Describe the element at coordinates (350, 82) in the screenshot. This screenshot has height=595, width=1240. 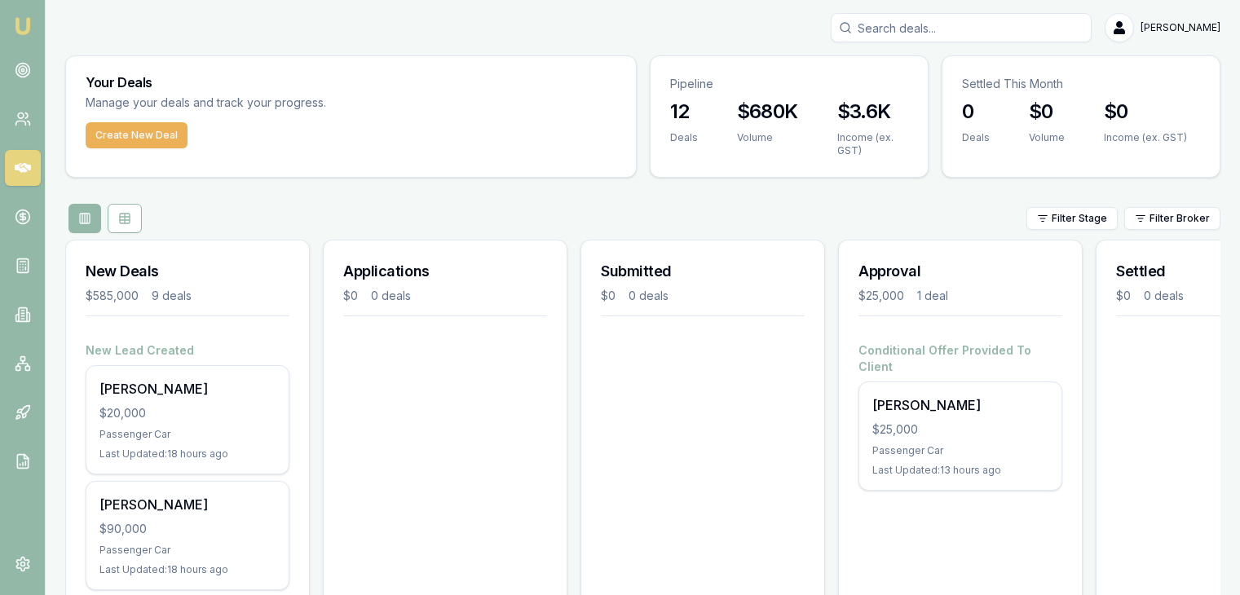
I see `h3: Your Deals` at that location.